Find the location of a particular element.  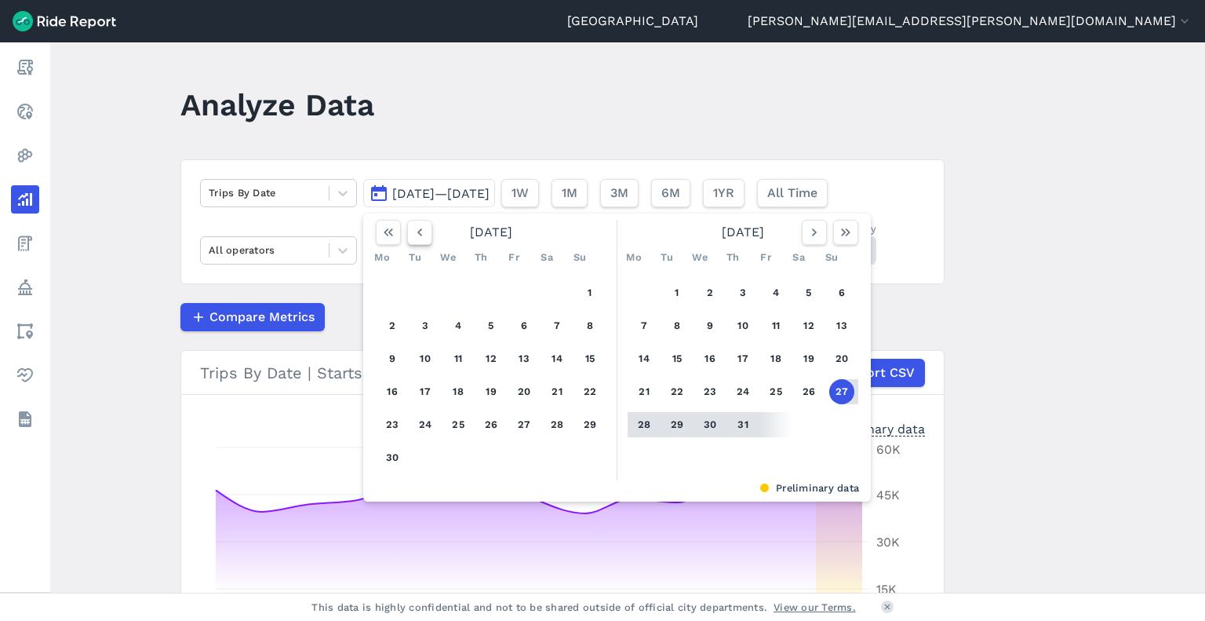

a: Health is located at coordinates (25, 375).